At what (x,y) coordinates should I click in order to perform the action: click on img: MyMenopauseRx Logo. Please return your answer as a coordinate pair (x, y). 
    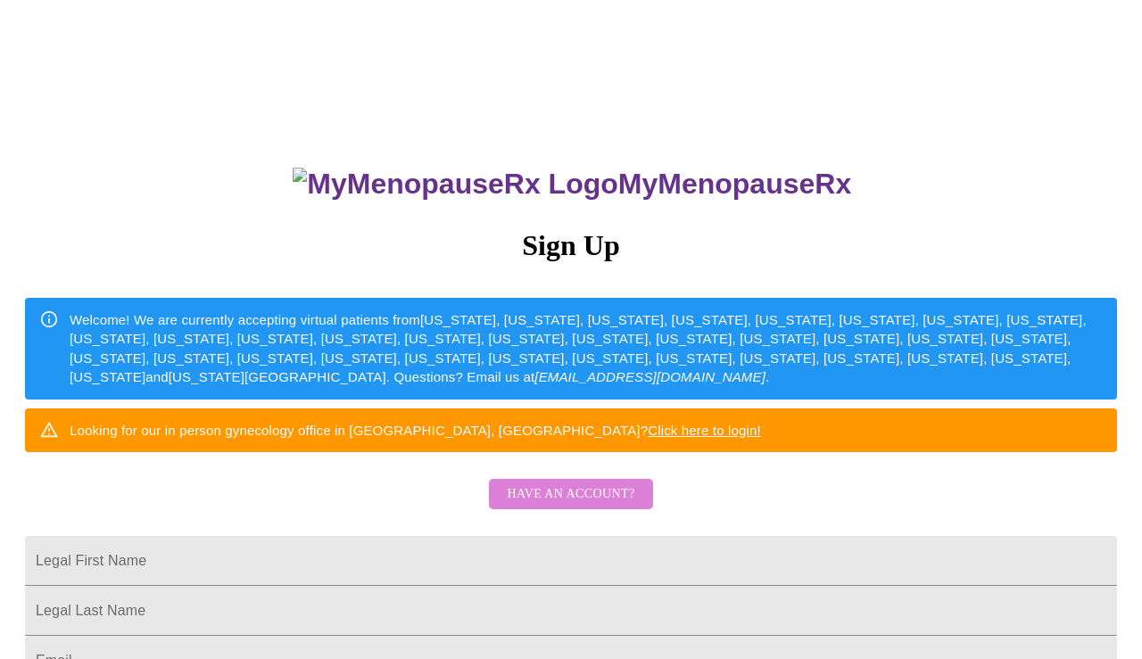
    Looking at the image, I should click on (455, 184).